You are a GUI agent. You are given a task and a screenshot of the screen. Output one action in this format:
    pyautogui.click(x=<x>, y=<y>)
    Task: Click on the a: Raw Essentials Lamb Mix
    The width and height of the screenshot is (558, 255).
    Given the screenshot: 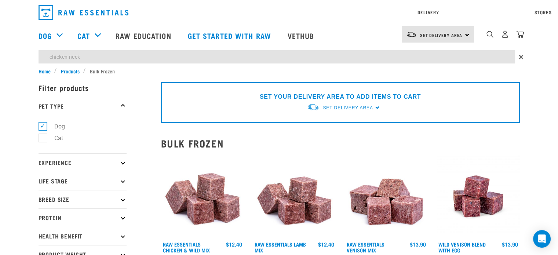 What is the action you would take?
    pyautogui.click(x=280, y=247)
    